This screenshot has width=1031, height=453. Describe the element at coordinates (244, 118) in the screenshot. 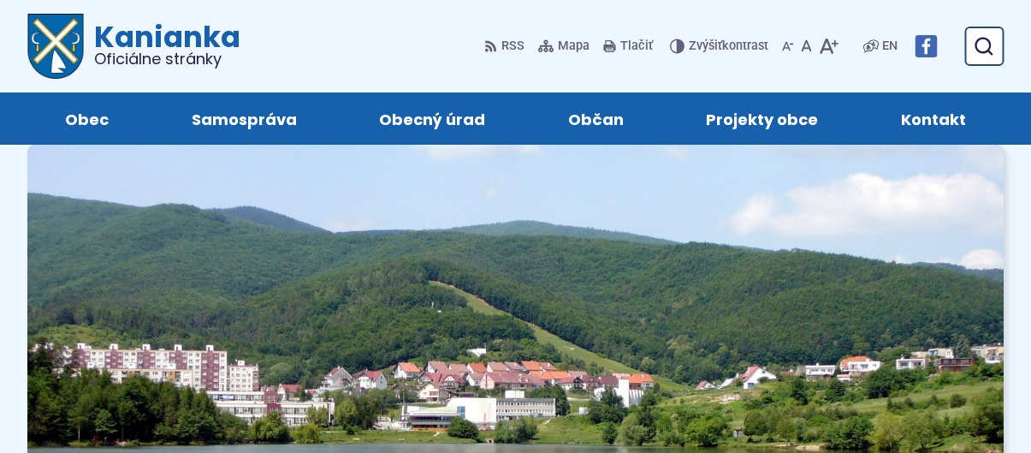

I see `span: Samospráva` at that location.